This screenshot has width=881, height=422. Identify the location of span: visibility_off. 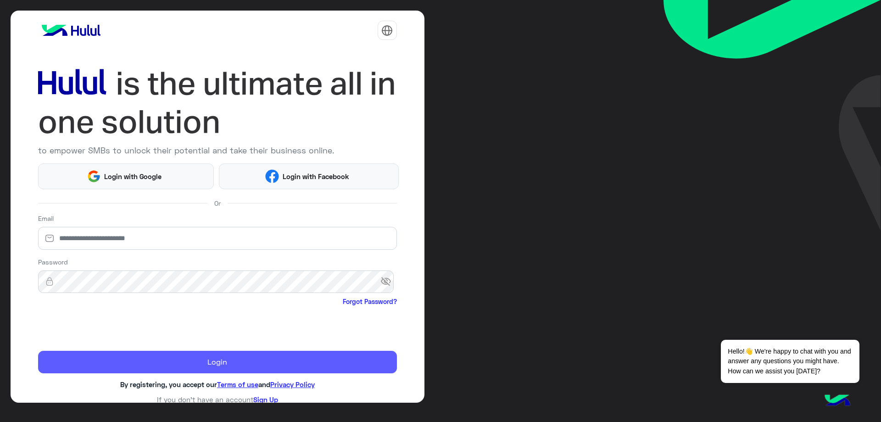
(389, 282).